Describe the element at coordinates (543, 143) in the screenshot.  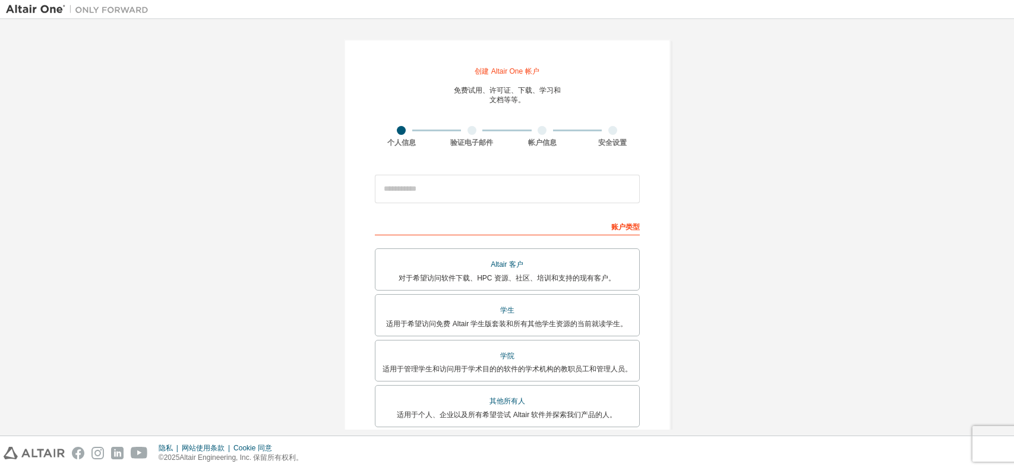
I see `font: 帐户信息` at that location.